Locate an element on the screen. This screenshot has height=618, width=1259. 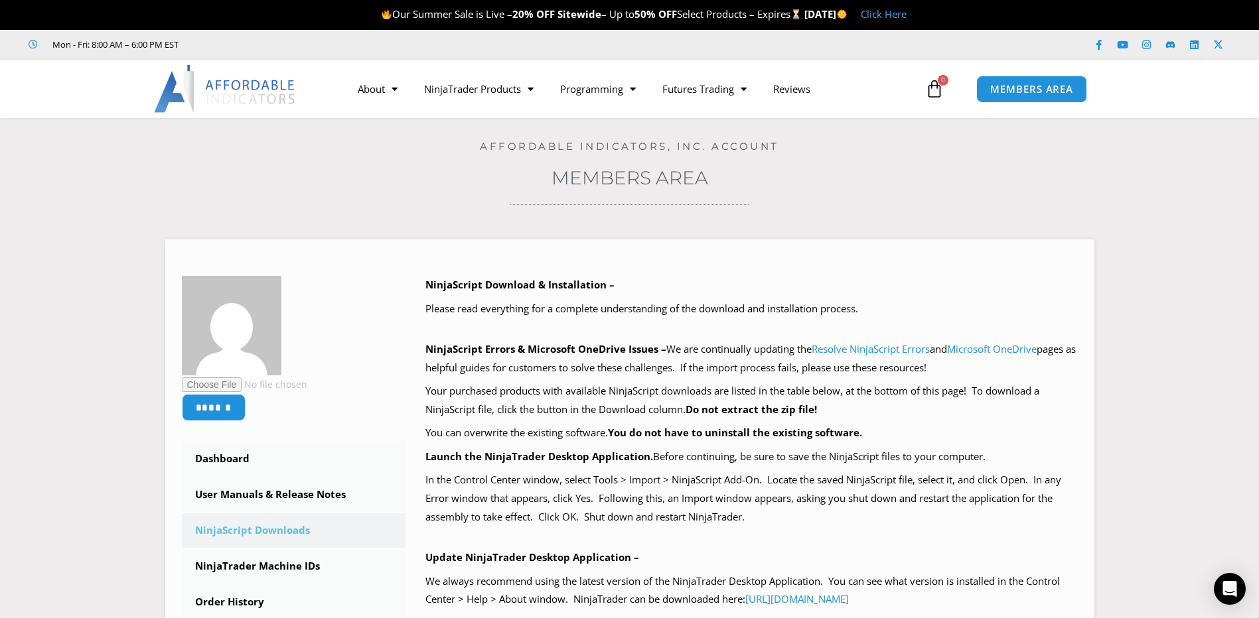
strong: 20% OFF is located at coordinates (533, 14).